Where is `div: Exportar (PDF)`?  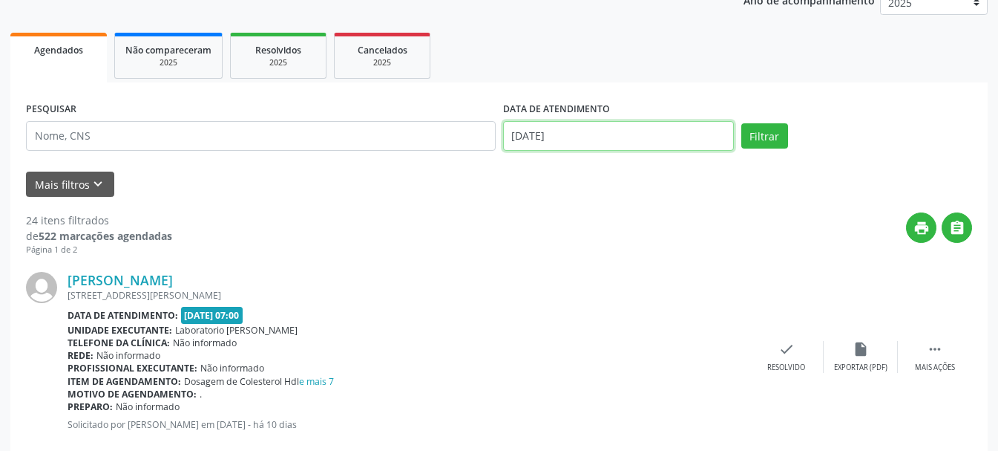
div: Exportar (PDF) is located at coordinates (861, 367).